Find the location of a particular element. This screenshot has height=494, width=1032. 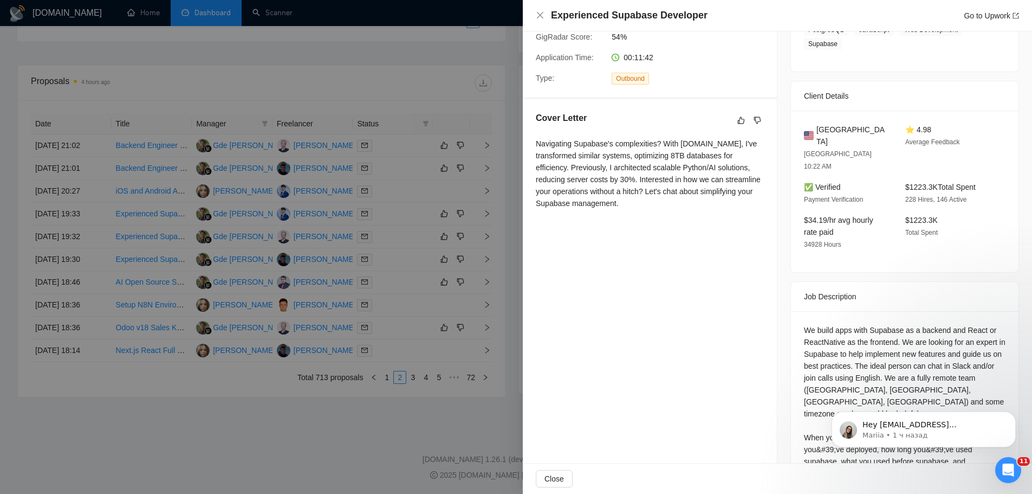

span: 11 is located at coordinates (1024, 461).